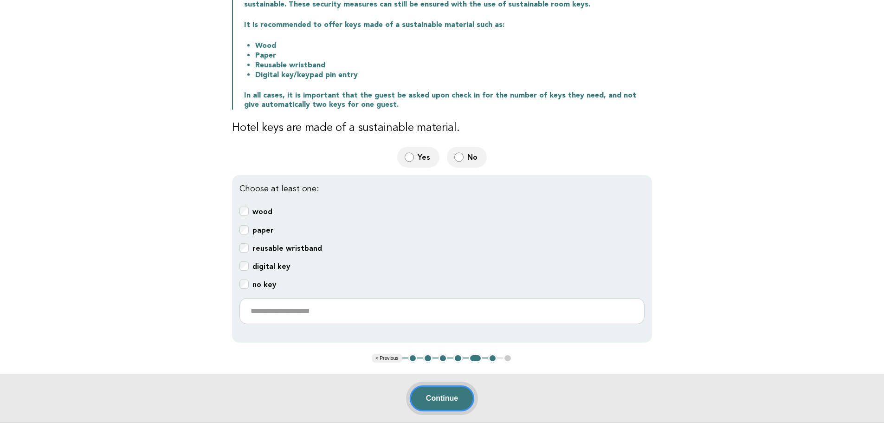  I want to click on button: 5, so click(475, 358).